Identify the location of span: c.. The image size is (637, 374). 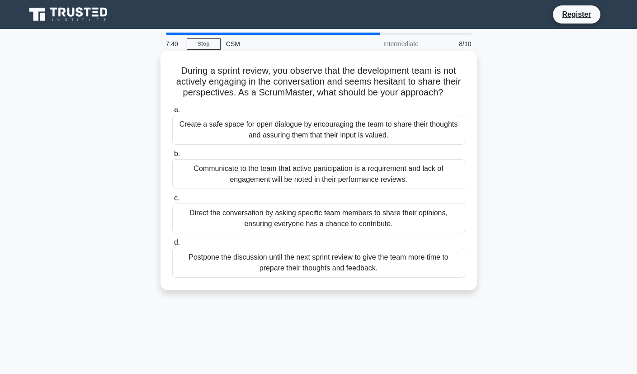
(177, 197).